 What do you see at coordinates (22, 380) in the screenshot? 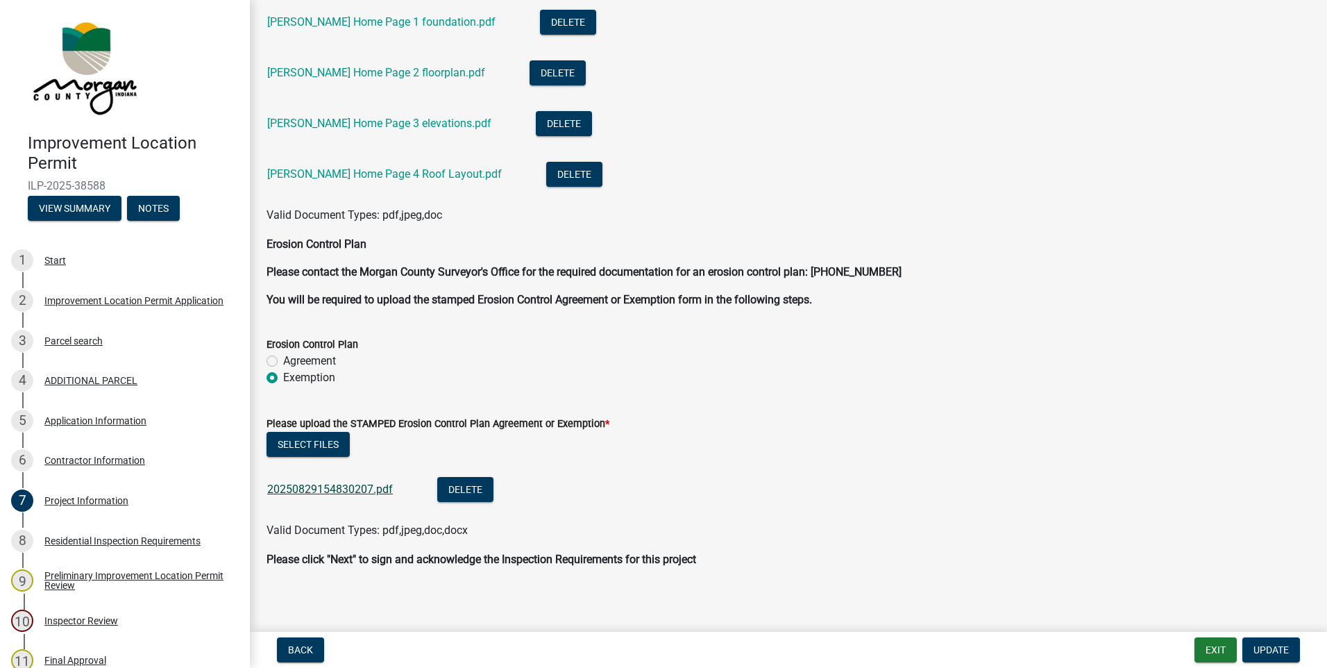
I see `div: 4` at bounding box center [22, 380].